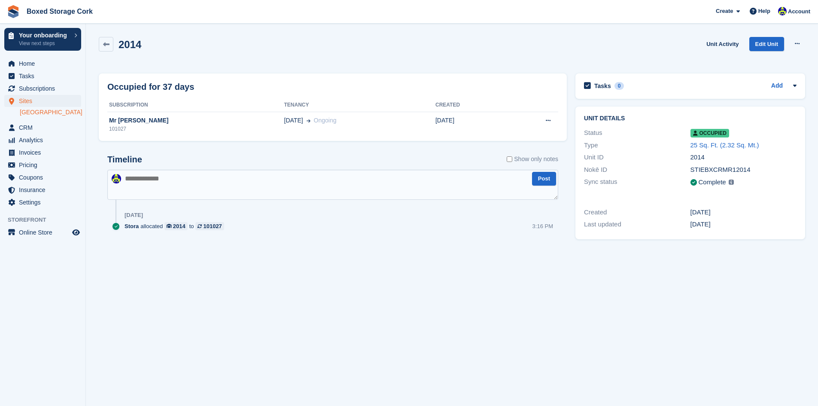 This screenshot has width=818, height=406. I want to click on span: Ongoing, so click(325, 120).